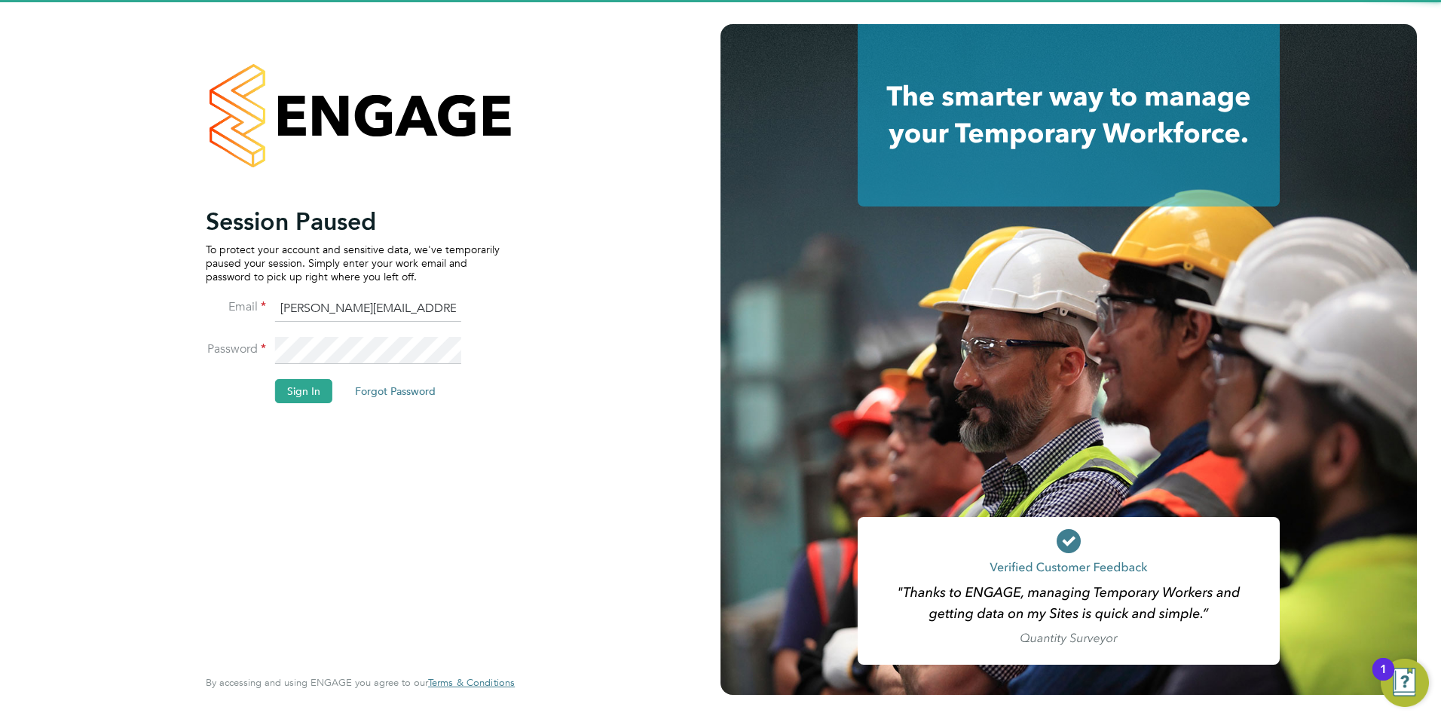 The image size is (1441, 719). Describe the element at coordinates (353, 222) in the screenshot. I see `h2: Session Paused` at that location.